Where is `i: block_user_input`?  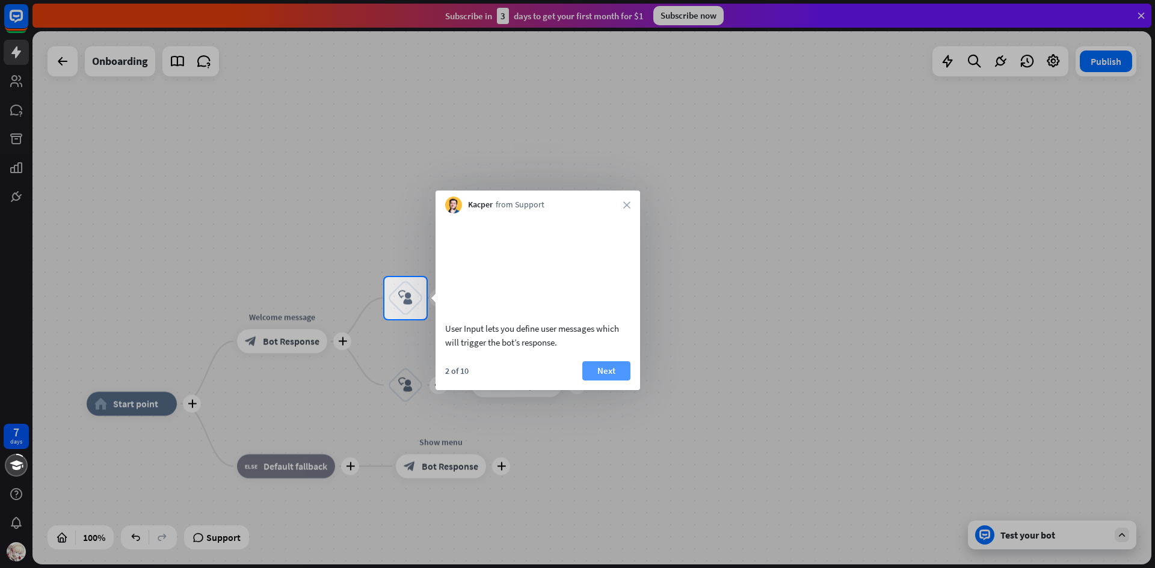 i: block_user_input is located at coordinates (405, 298).